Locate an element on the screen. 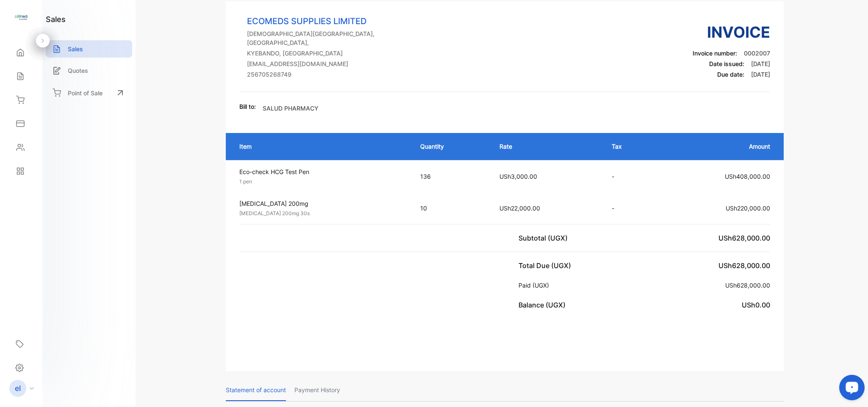 Image resolution: width=868 pixels, height=407 pixels. p: el is located at coordinates (18, 388).